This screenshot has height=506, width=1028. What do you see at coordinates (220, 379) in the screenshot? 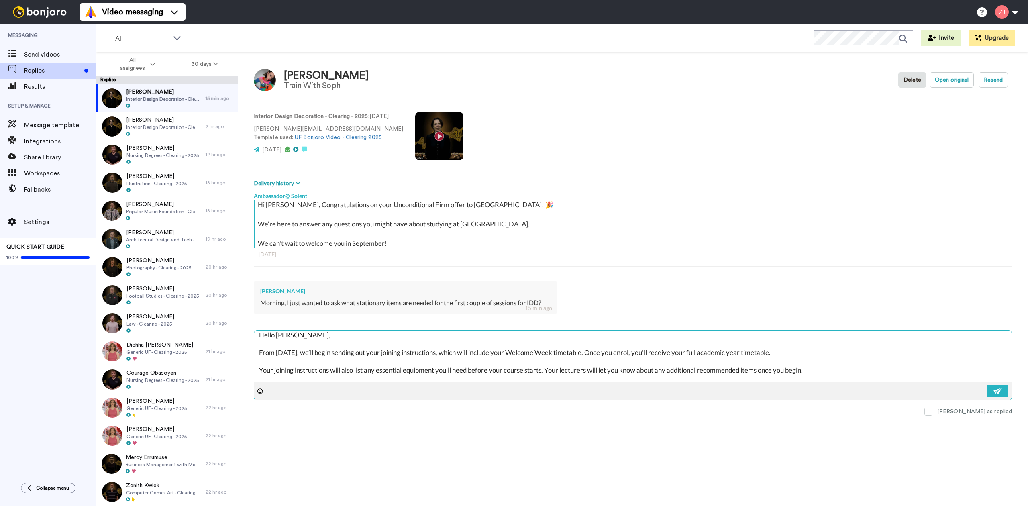
I see `div: 21 hr ago` at bounding box center [220, 379].